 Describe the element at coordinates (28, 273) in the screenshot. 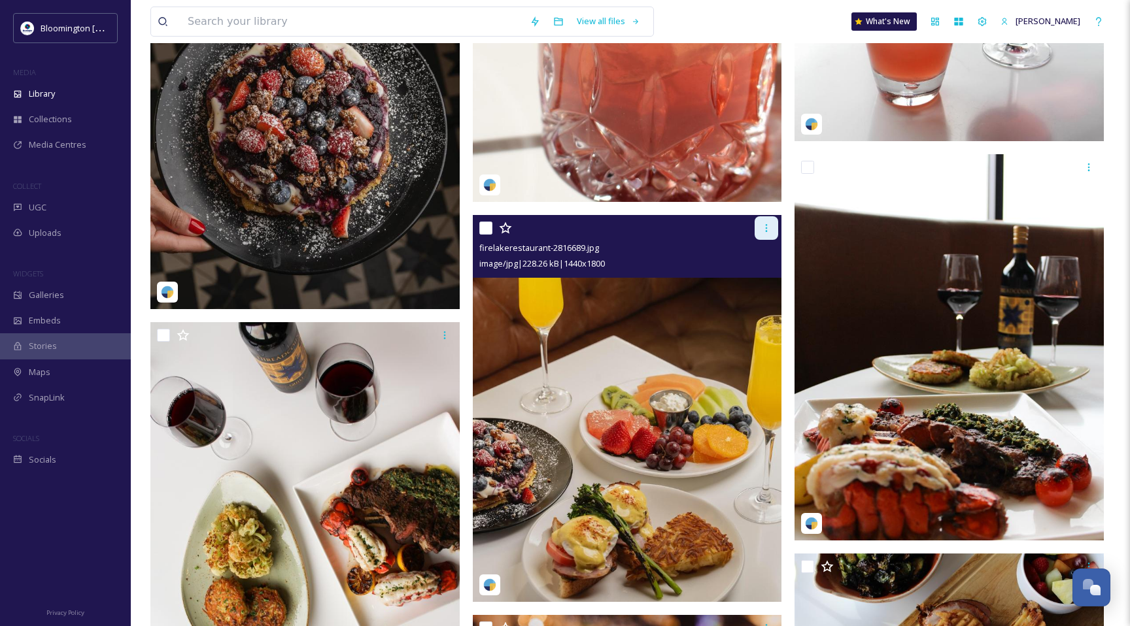

I see `span: WIDGETS` at that location.